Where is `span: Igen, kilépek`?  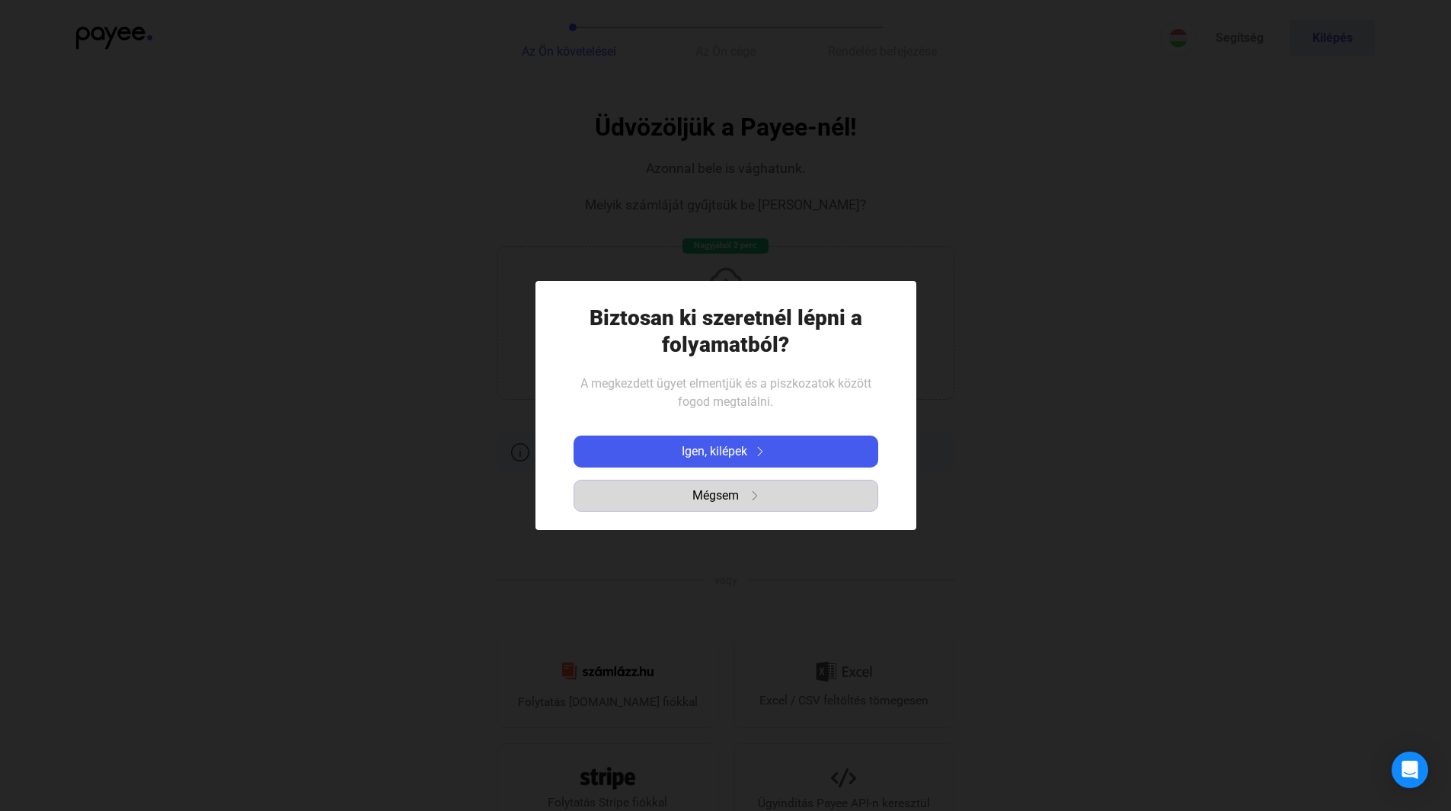 span: Igen, kilépek is located at coordinates (714, 452).